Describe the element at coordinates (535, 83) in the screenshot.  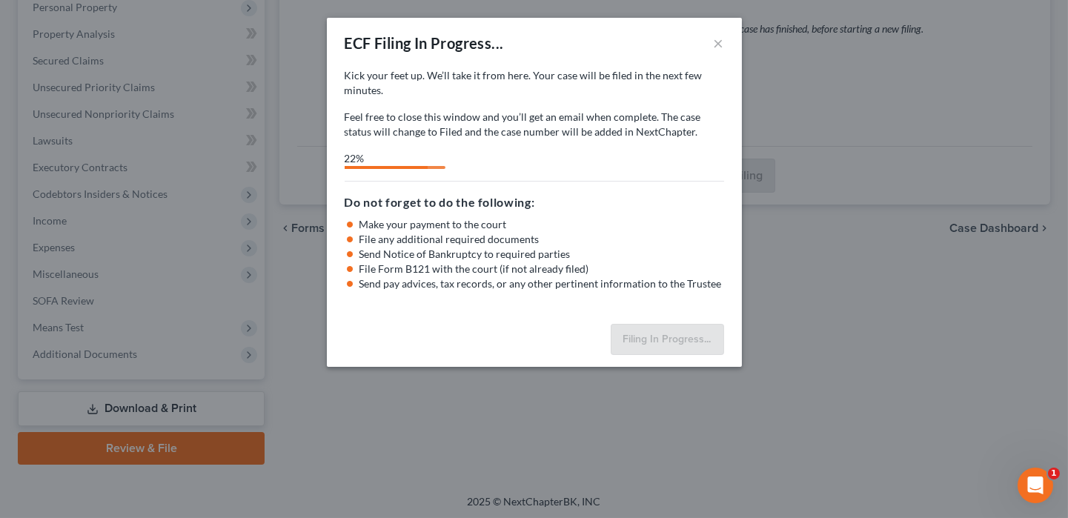
I see `p: Kick your feet up. We’ll take it from here. Your case will be filed in the next few minutes.` at that location.